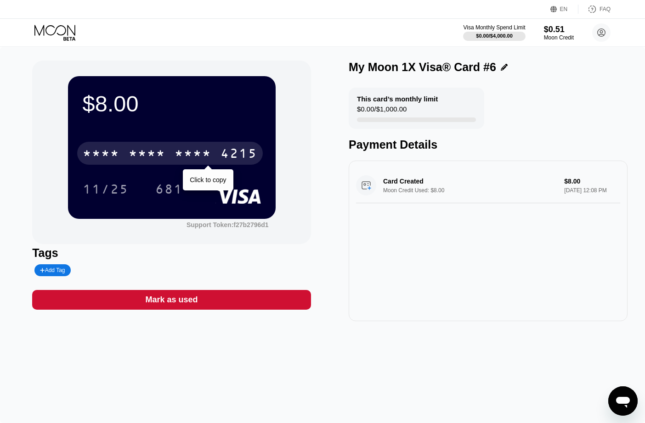 This screenshot has width=645, height=423. Describe the element at coordinates (397, 99) in the screenshot. I see `div: This card’s monthly limit` at that location.